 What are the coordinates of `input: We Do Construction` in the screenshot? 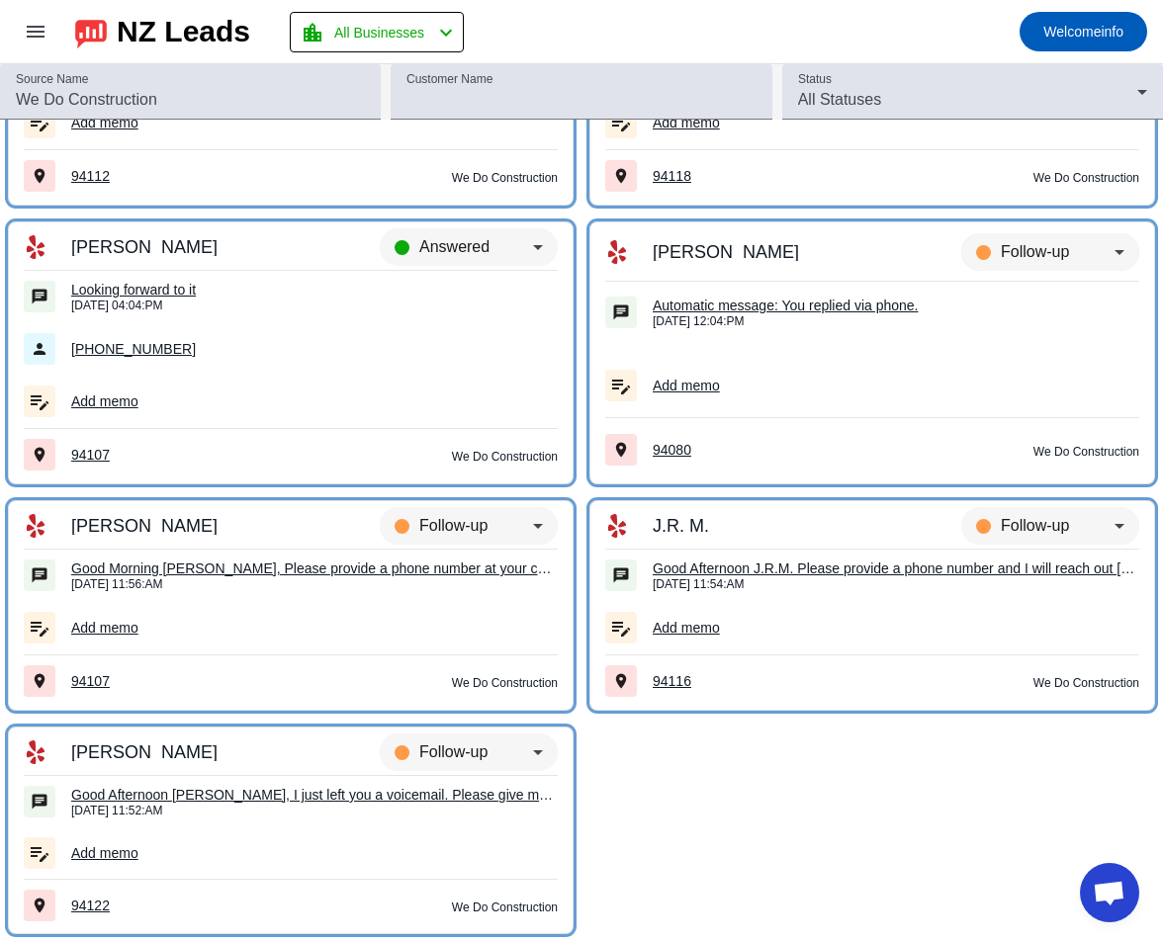 It's located at (190, 100).